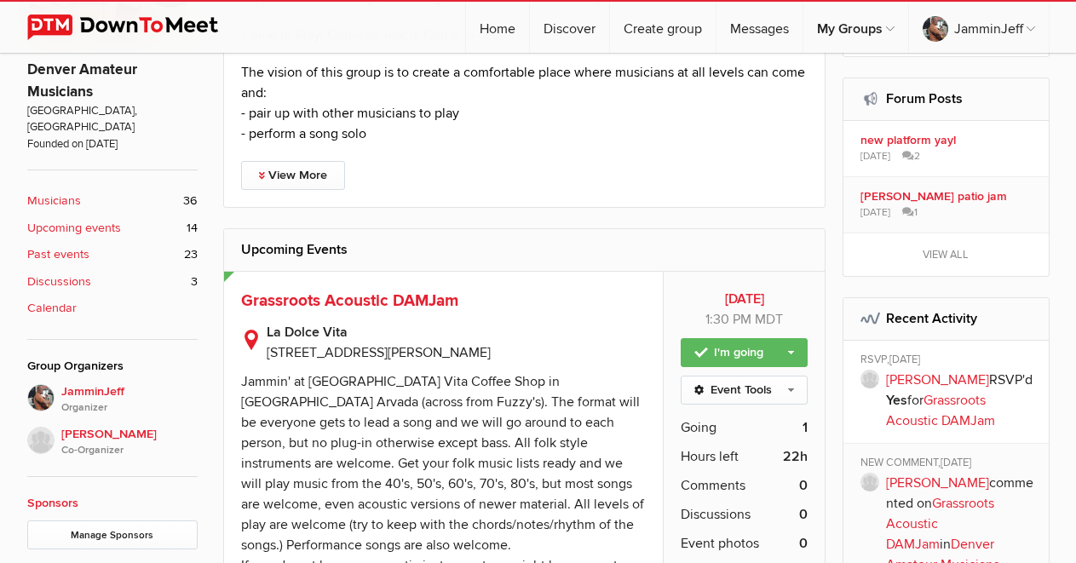 The image size is (1076, 563). I want to click on a: Home, so click(498, 27).